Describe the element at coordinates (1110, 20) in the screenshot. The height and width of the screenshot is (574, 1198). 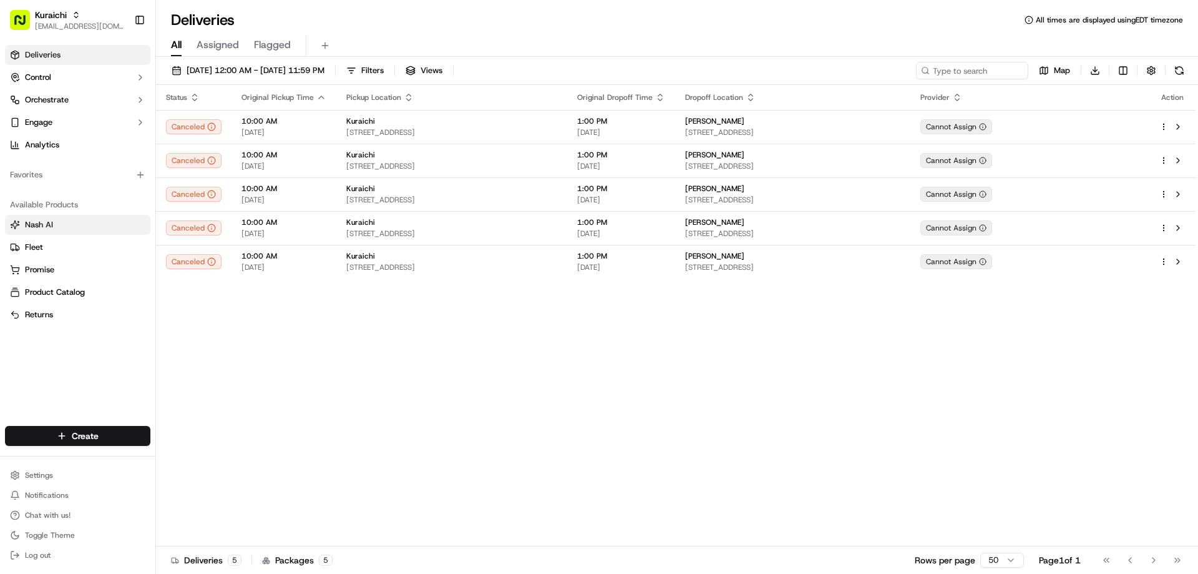
I see `span: All times are displayed using EDT timezone` at that location.